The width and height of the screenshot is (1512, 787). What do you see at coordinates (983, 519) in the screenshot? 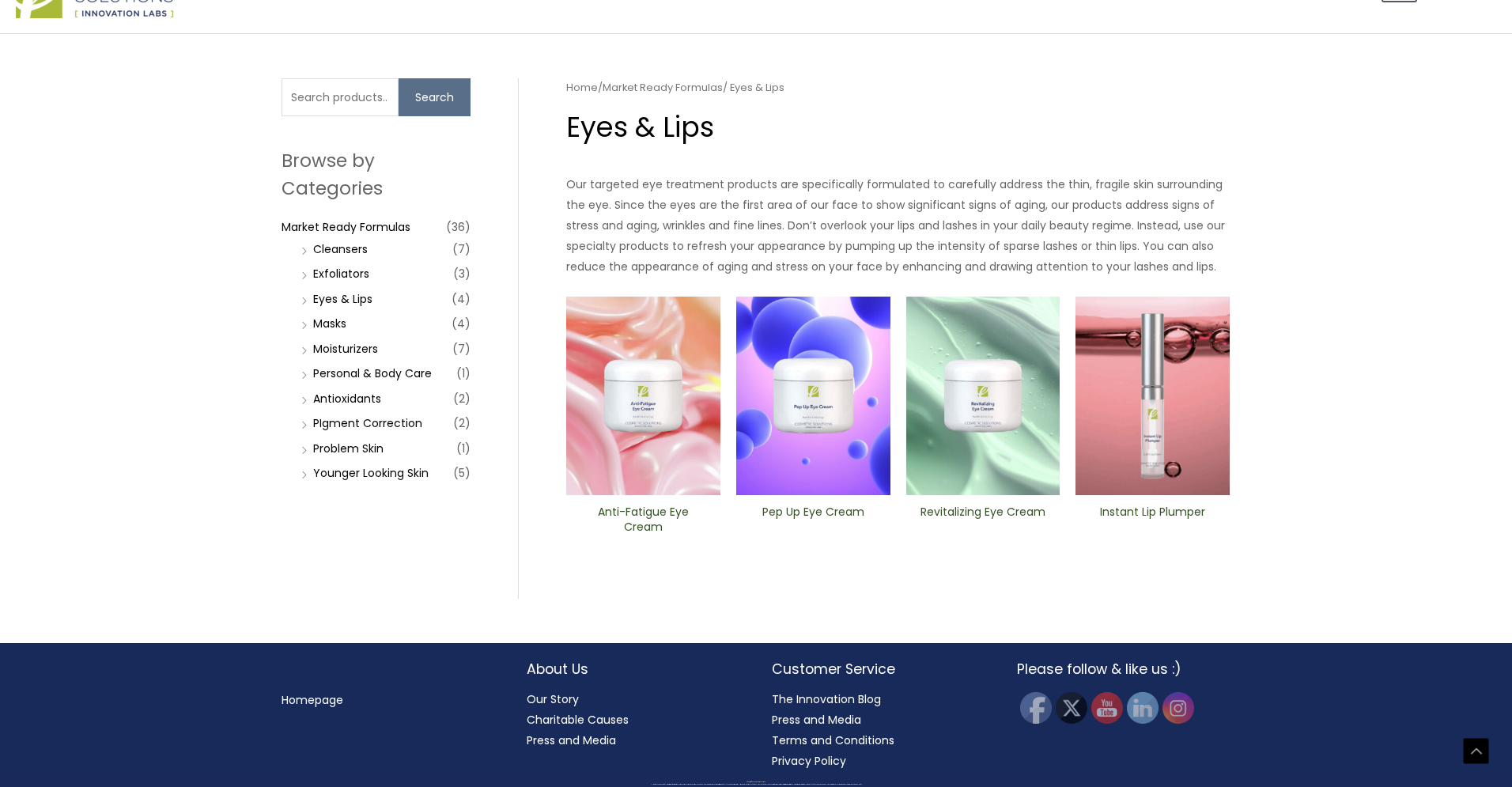
I see `h2: Revitalizing ​Eye Cream` at bounding box center [983, 519].